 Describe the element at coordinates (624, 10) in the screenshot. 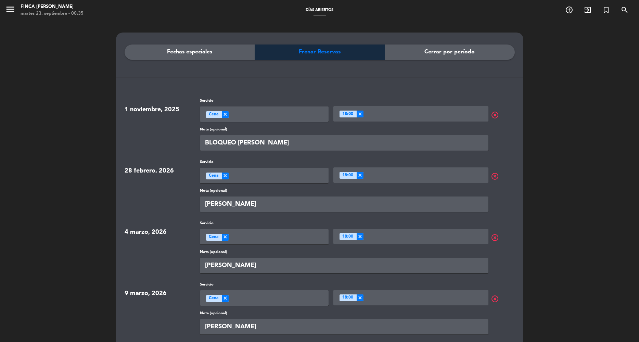

I see `i: search` at that location.